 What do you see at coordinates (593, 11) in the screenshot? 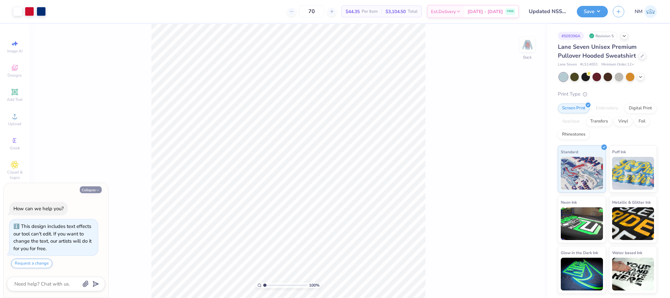
I see `button: Save` at bounding box center [593, 11].